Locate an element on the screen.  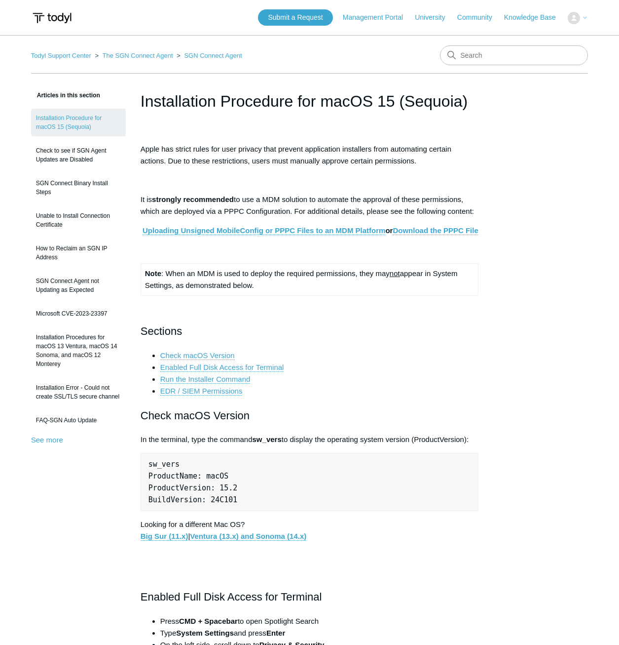
a: Enabled Full Disk Access for Terminal is located at coordinates (222, 367).